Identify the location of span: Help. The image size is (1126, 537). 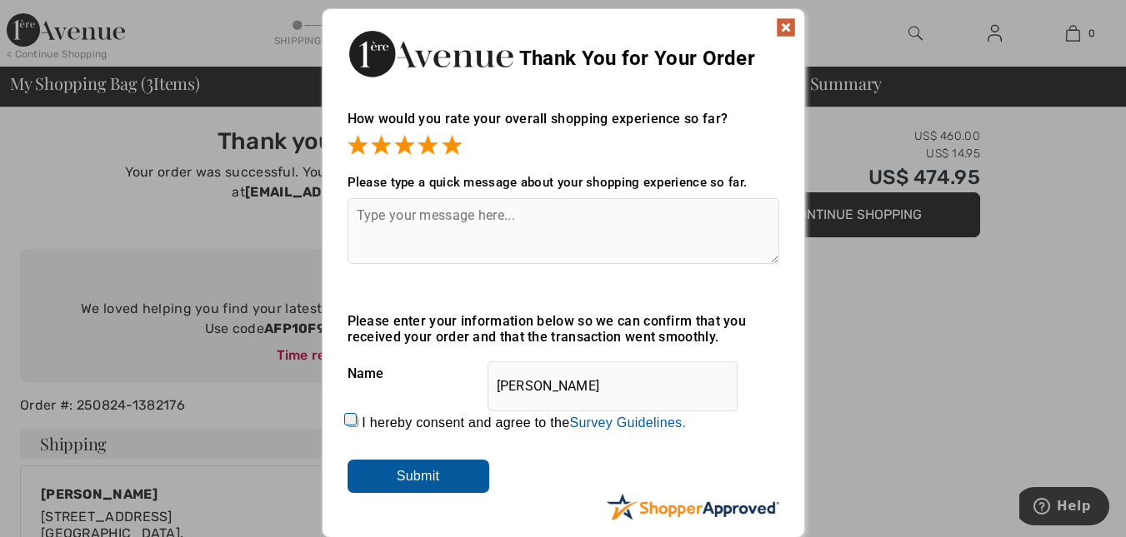
(54, 19).